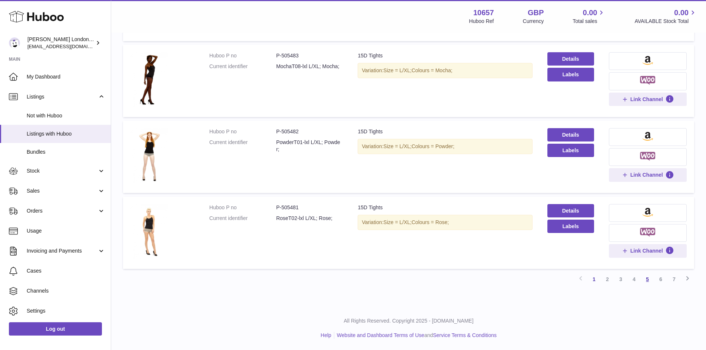 The image size is (706, 350). What do you see at coordinates (484, 13) in the screenshot?
I see `strong: 10657` at bounding box center [484, 13].